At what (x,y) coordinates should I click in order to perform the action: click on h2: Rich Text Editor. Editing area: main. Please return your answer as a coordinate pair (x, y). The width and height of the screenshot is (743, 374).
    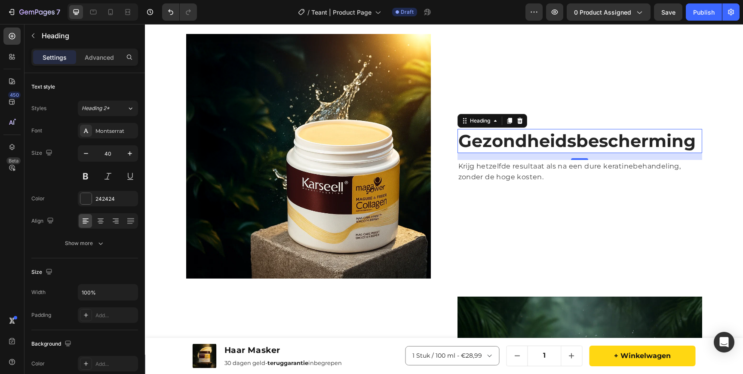
    Looking at the image, I should click on (435, 117).